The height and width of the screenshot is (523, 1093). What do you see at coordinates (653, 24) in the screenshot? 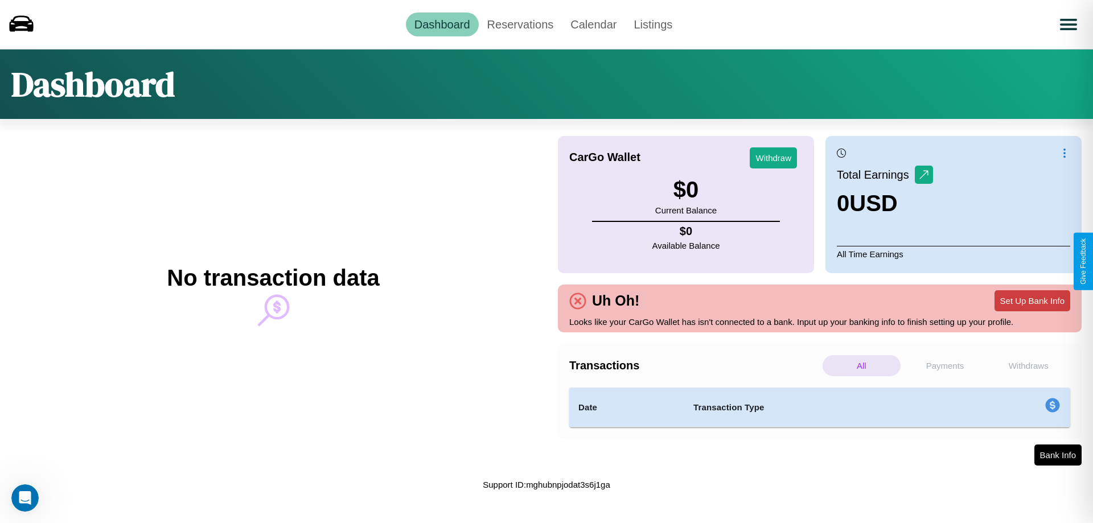
I see `a: Listings` at bounding box center [653, 24].